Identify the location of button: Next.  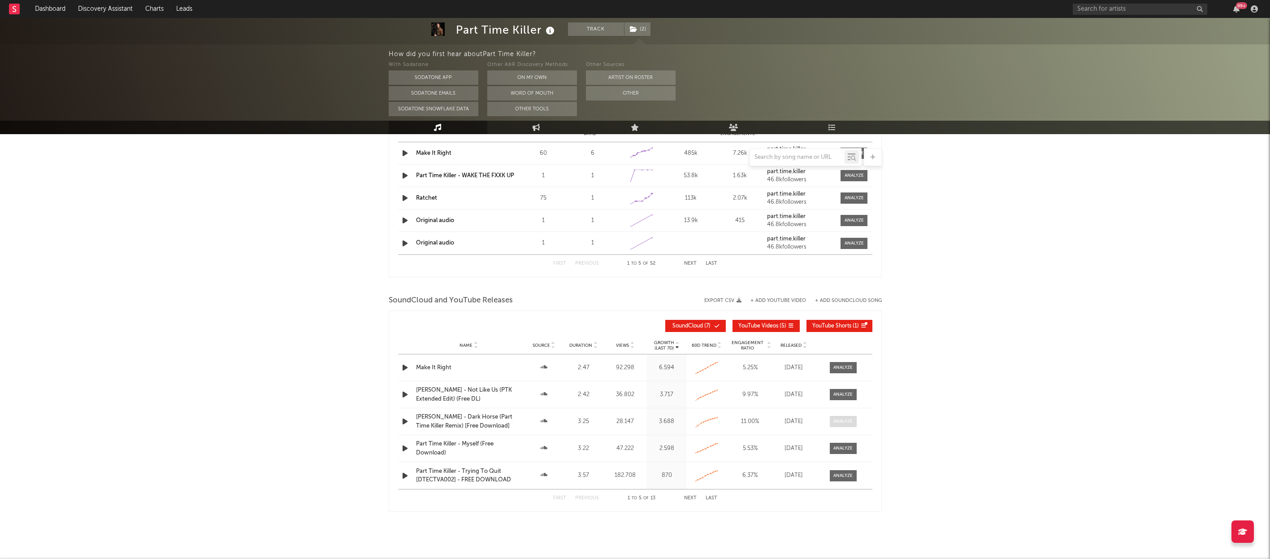
(691, 498).